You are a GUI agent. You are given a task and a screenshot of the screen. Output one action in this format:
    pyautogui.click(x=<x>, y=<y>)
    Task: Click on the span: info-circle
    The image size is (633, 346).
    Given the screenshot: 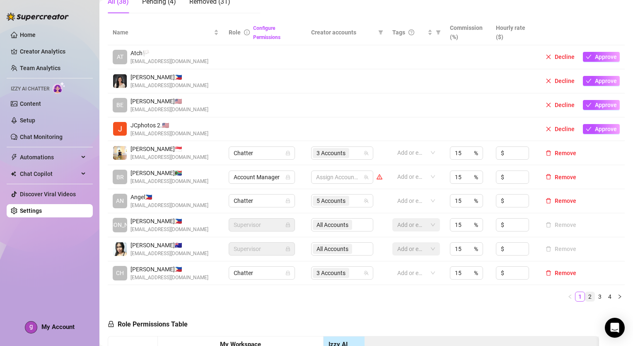 What is the action you would take?
    pyautogui.click(x=247, y=32)
    